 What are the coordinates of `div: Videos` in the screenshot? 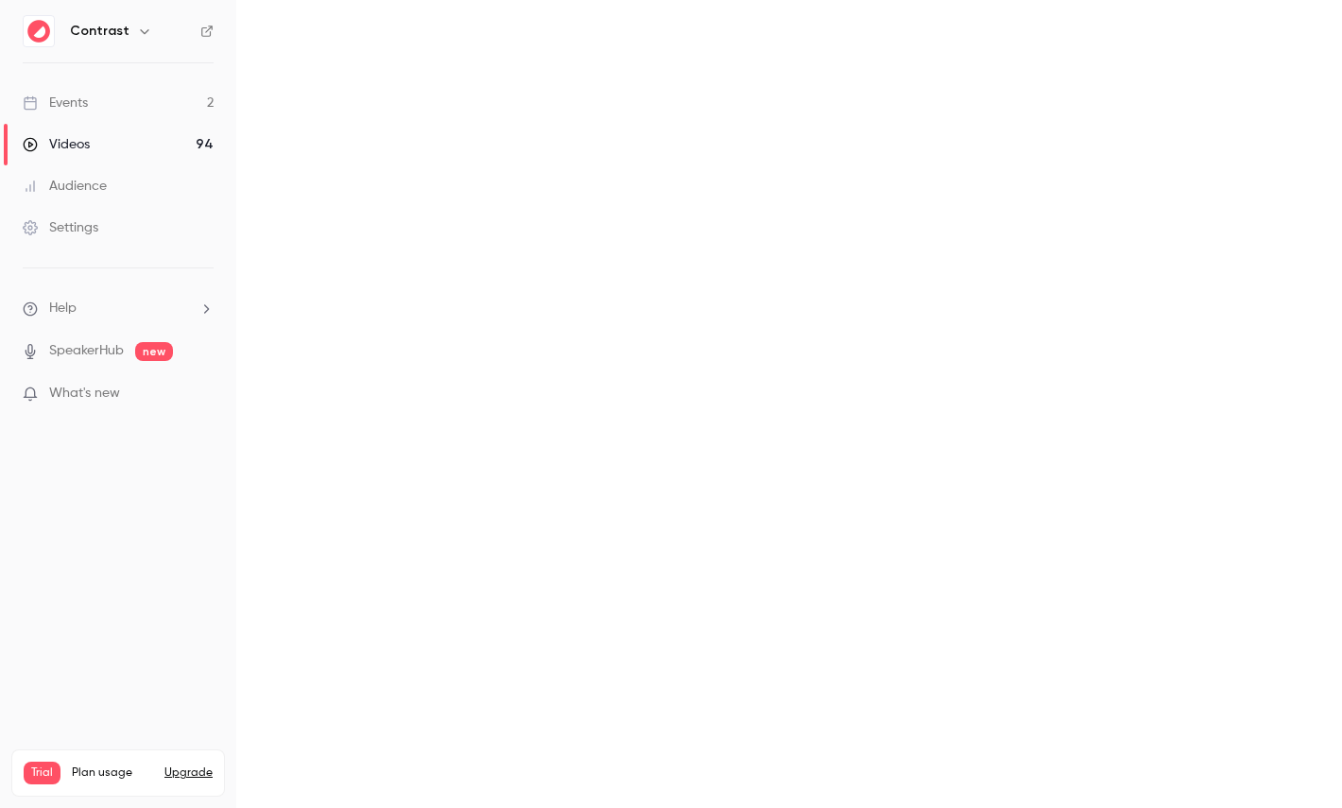 It's located at (56, 145).